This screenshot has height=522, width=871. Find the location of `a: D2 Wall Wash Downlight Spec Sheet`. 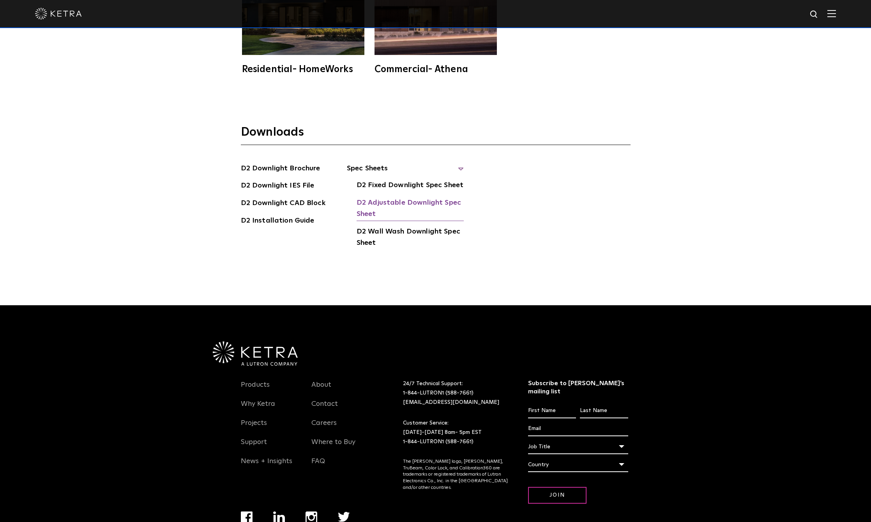

a: D2 Wall Wash Downlight Spec Sheet is located at coordinates (410, 238).